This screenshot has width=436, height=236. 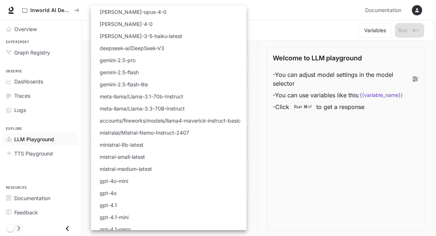 I want to click on p: meta-llama/Llama-3.1-70b-Instruct, so click(x=141, y=96).